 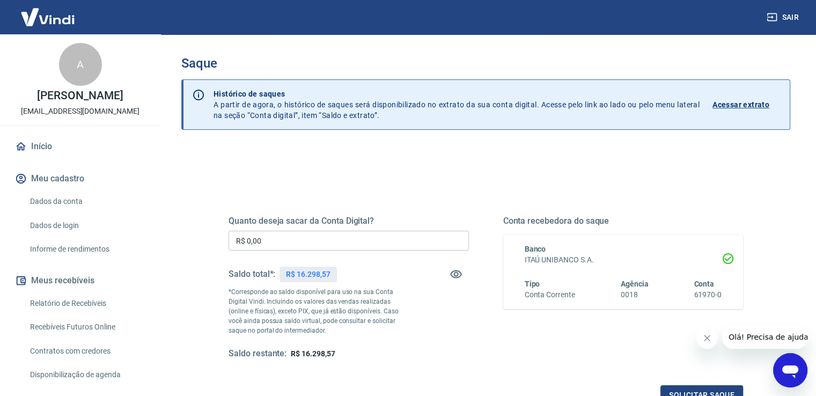 What do you see at coordinates (635, 295) in the screenshot?
I see `h6: 0018` at bounding box center [635, 295].